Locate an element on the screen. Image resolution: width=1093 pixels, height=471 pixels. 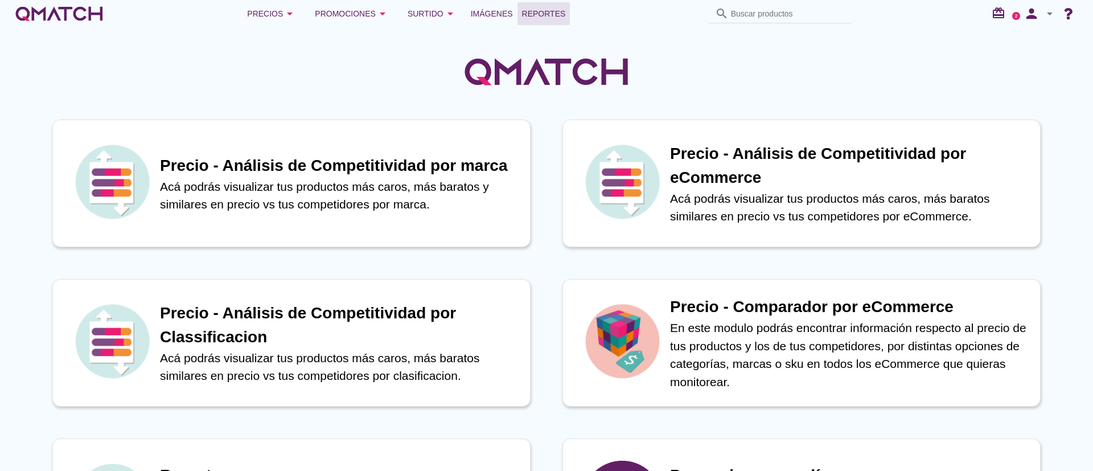
i: person is located at coordinates (1031, 14).